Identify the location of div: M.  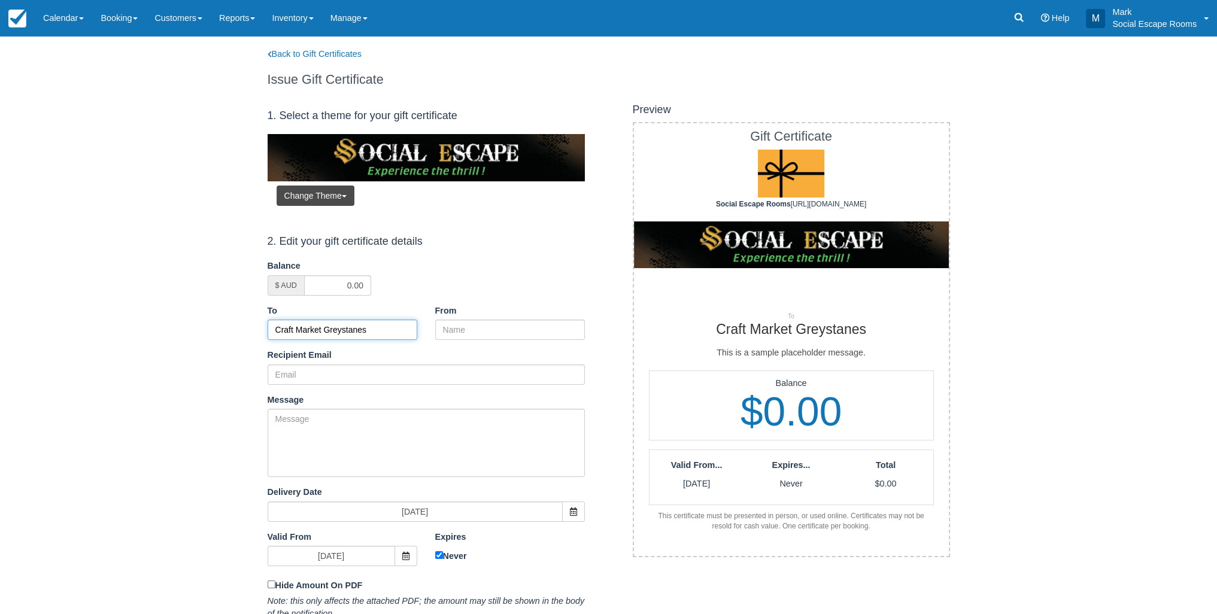
(1095, 19).